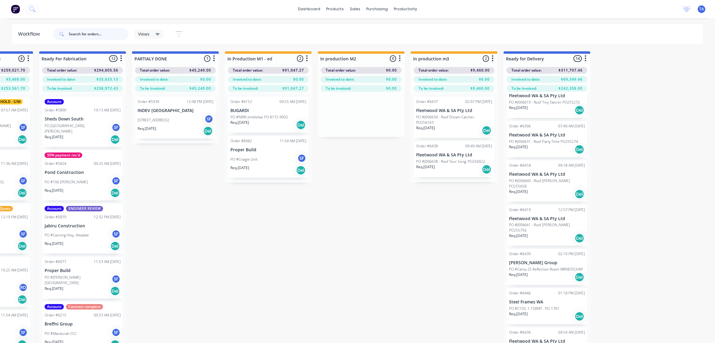  What do you see at coordinates (55, 217) in the screenshot?
I see `div: Order #5870` at bounding box center [55, 217].